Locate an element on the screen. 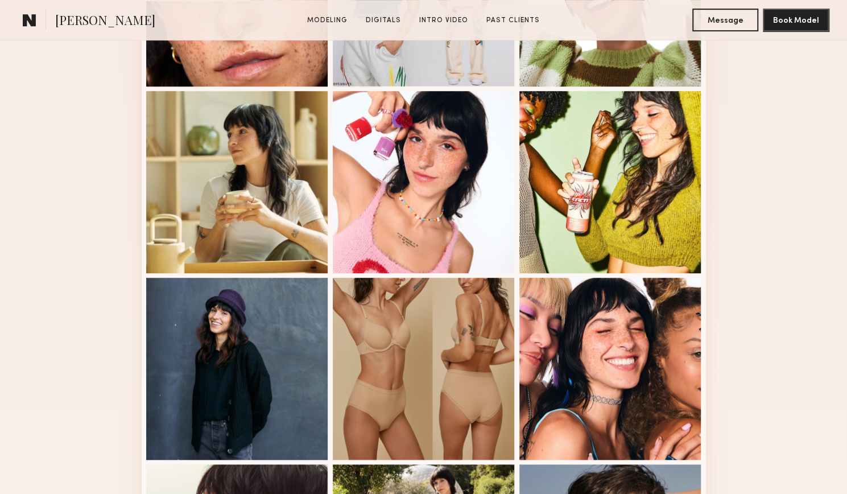 The height and width of the screenshot is (494, 847). a: Modeling is located at coordinates (327, 20).